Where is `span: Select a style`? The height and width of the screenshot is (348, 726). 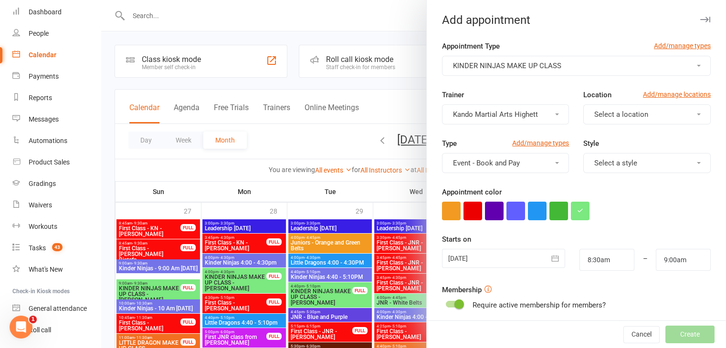
span: Select a style is located at coordinates (616, 163).